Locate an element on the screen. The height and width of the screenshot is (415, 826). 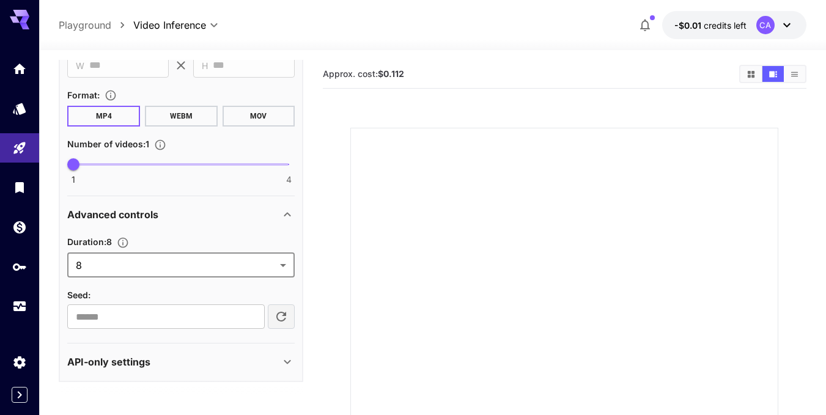
p: Playground is located at coordinates (85, 25).